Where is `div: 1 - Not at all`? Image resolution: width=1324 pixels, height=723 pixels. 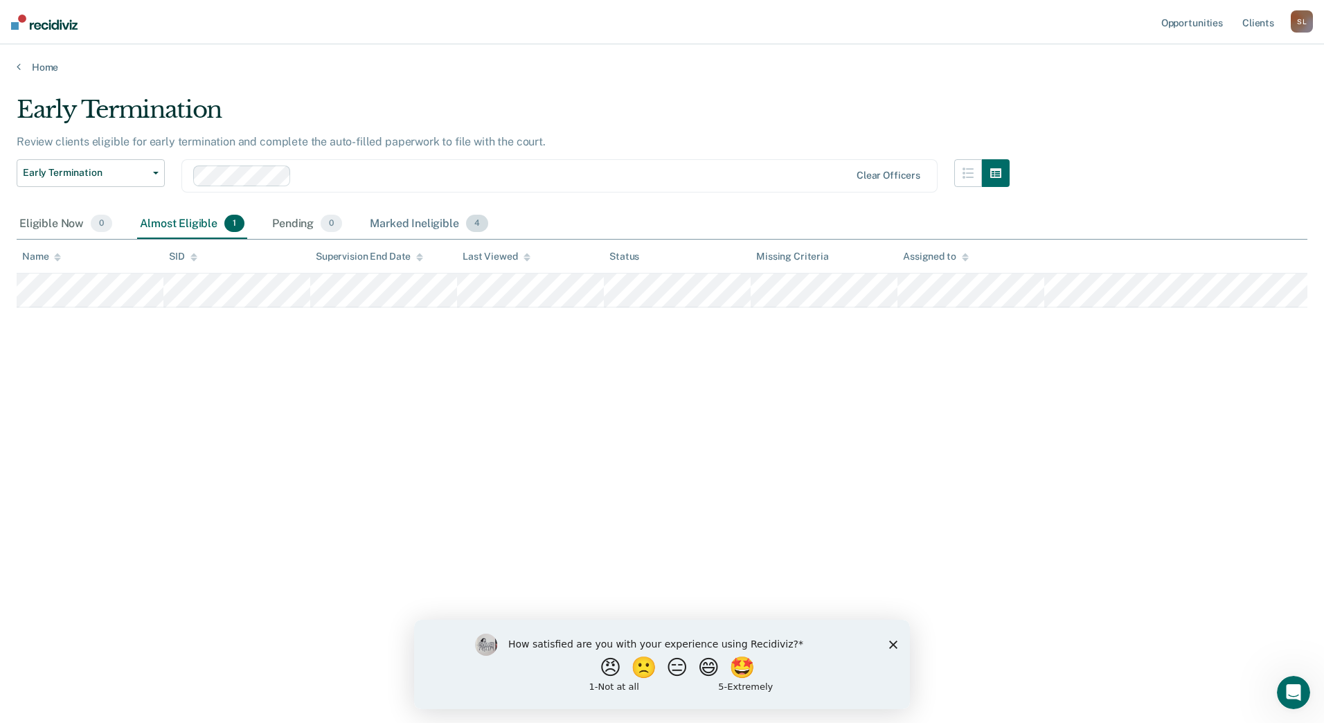
div: 1 - Not at all is located at coordinates (159, 66).